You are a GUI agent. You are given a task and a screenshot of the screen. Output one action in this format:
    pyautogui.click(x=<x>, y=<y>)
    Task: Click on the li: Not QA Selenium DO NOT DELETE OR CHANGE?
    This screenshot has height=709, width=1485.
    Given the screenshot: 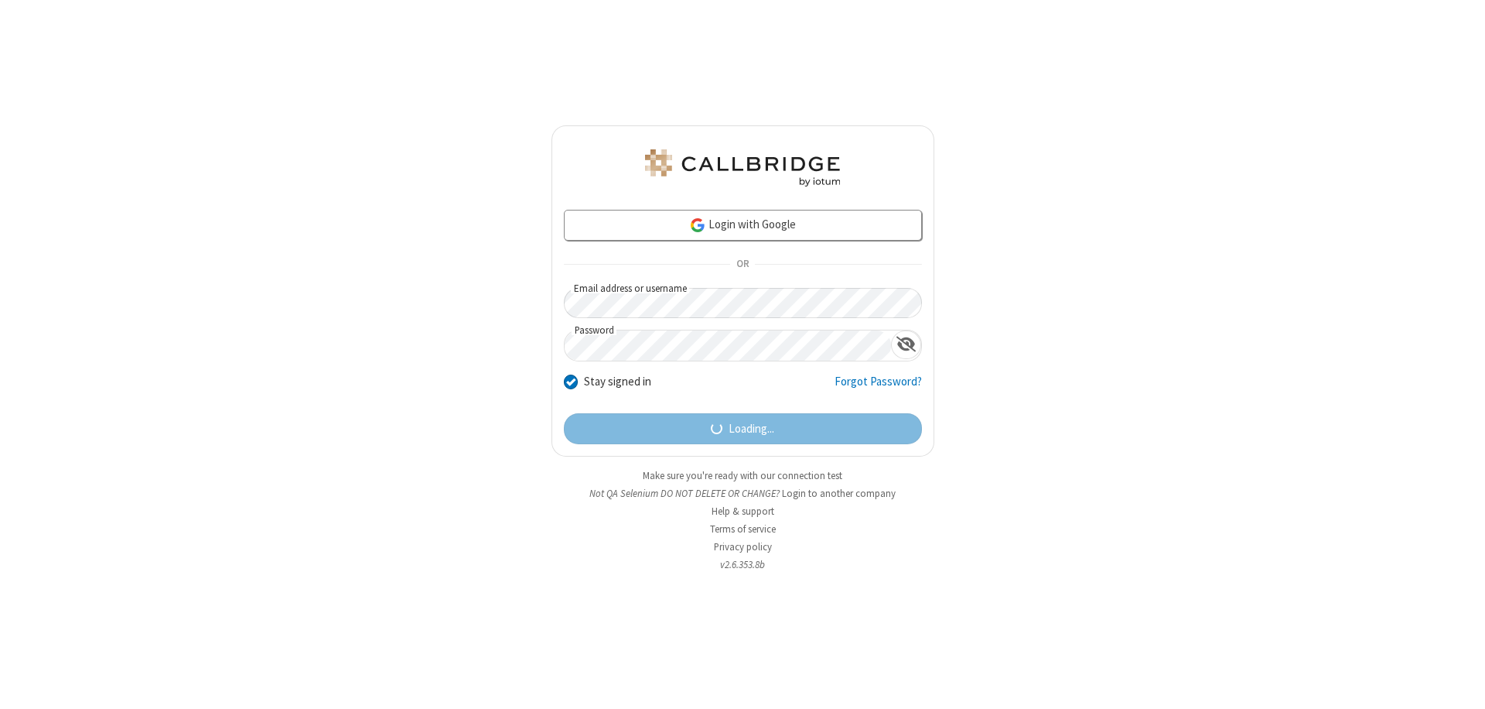 What is the action you would take?
    pyautogui.click(x=743, y=493)
    